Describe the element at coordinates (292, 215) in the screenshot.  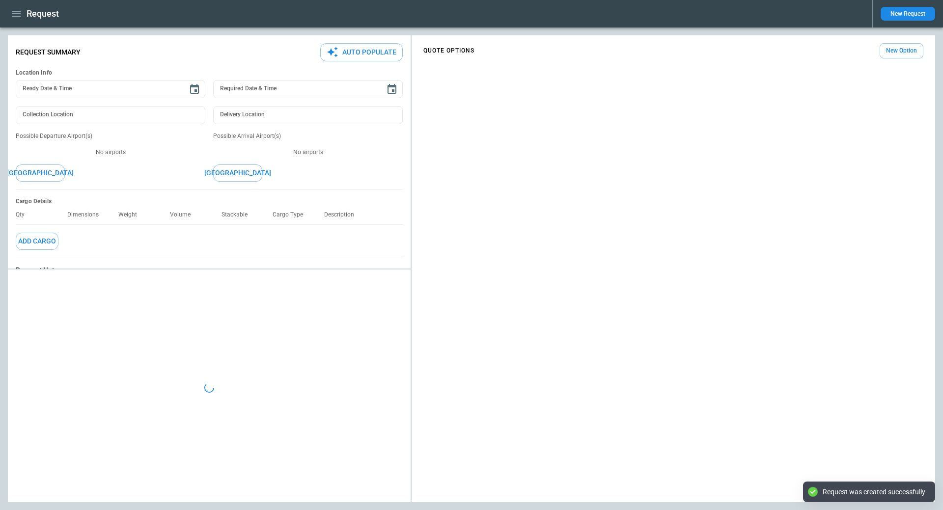
I see `p: Cargo Type` at that location.